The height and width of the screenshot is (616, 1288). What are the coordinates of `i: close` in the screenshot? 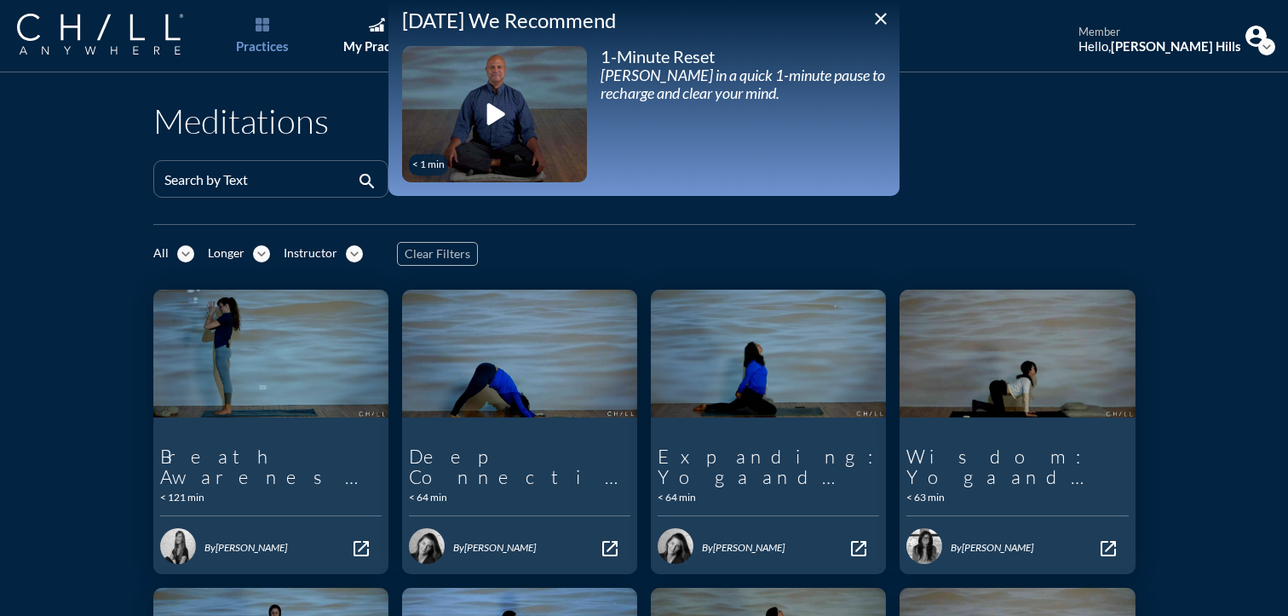 It's located at (881, 19).